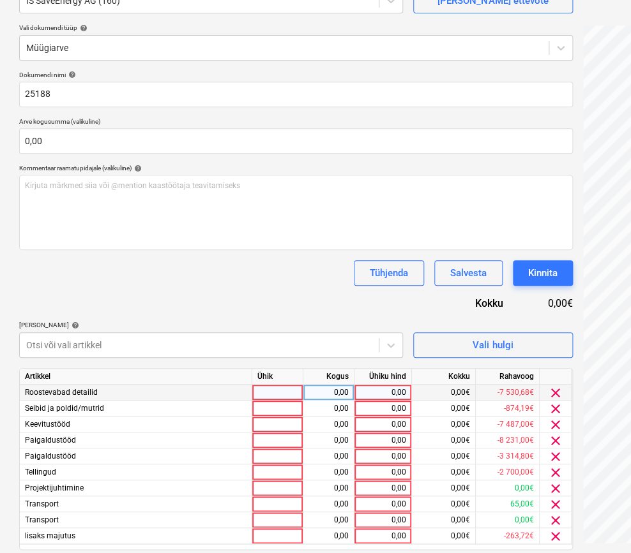  I want to click on div: -3 314,80€, so click(507, 456).